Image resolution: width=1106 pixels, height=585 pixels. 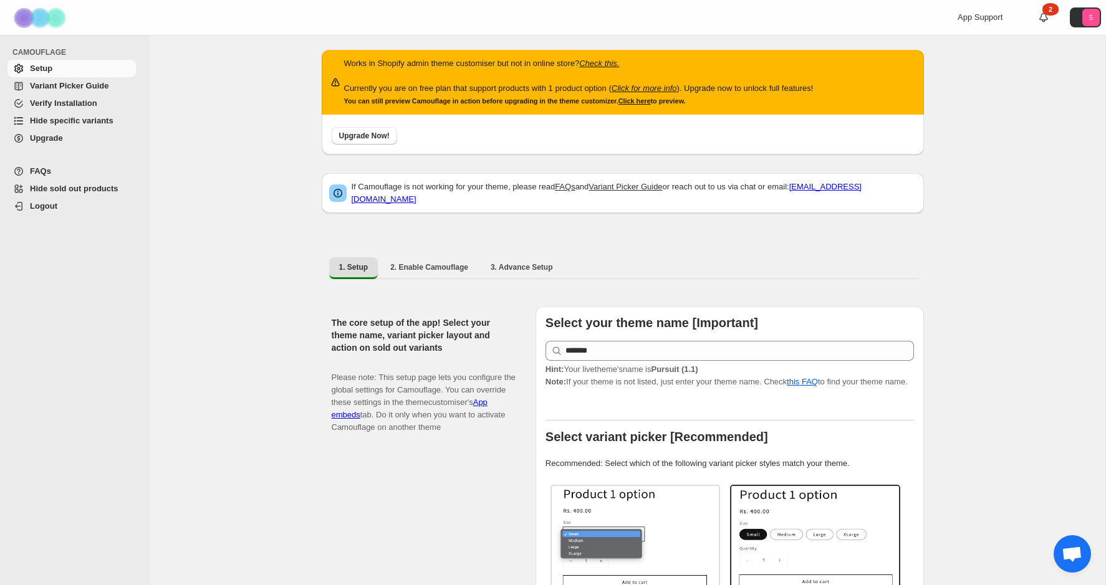 What do you see at coordinates (41, 171) in the screenshot?
I see `span: FAQs` at bounding box center [41, 171].